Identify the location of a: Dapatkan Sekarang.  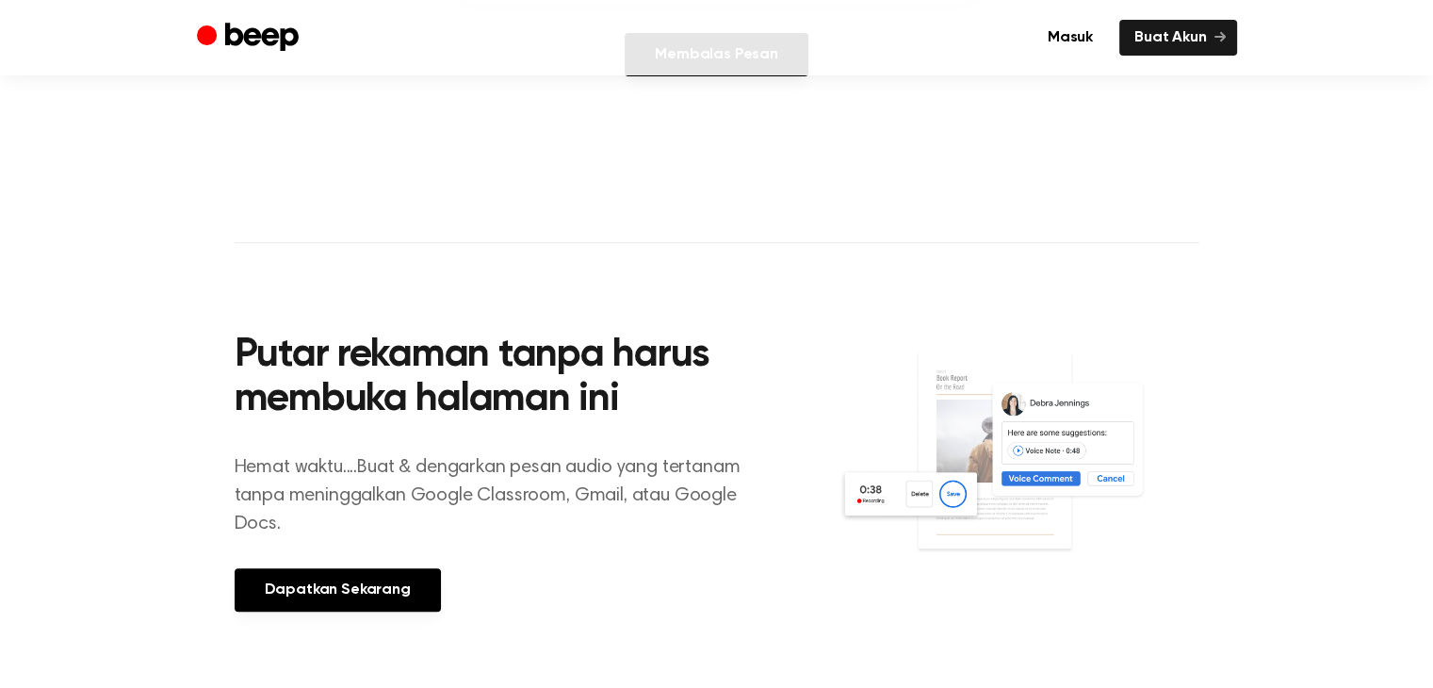
(337, 590).